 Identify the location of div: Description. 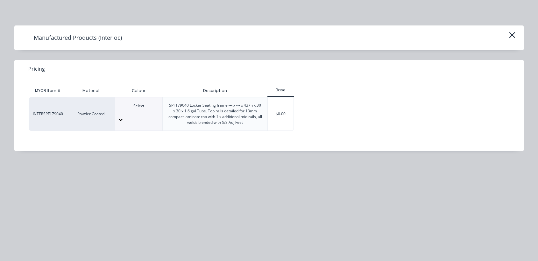
(215, 91).